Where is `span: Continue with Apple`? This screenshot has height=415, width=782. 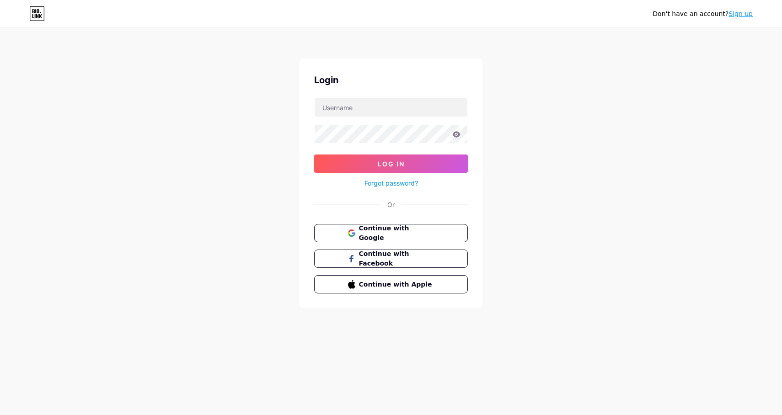 span: Continue with Apple is located at coordinates (397, 285).